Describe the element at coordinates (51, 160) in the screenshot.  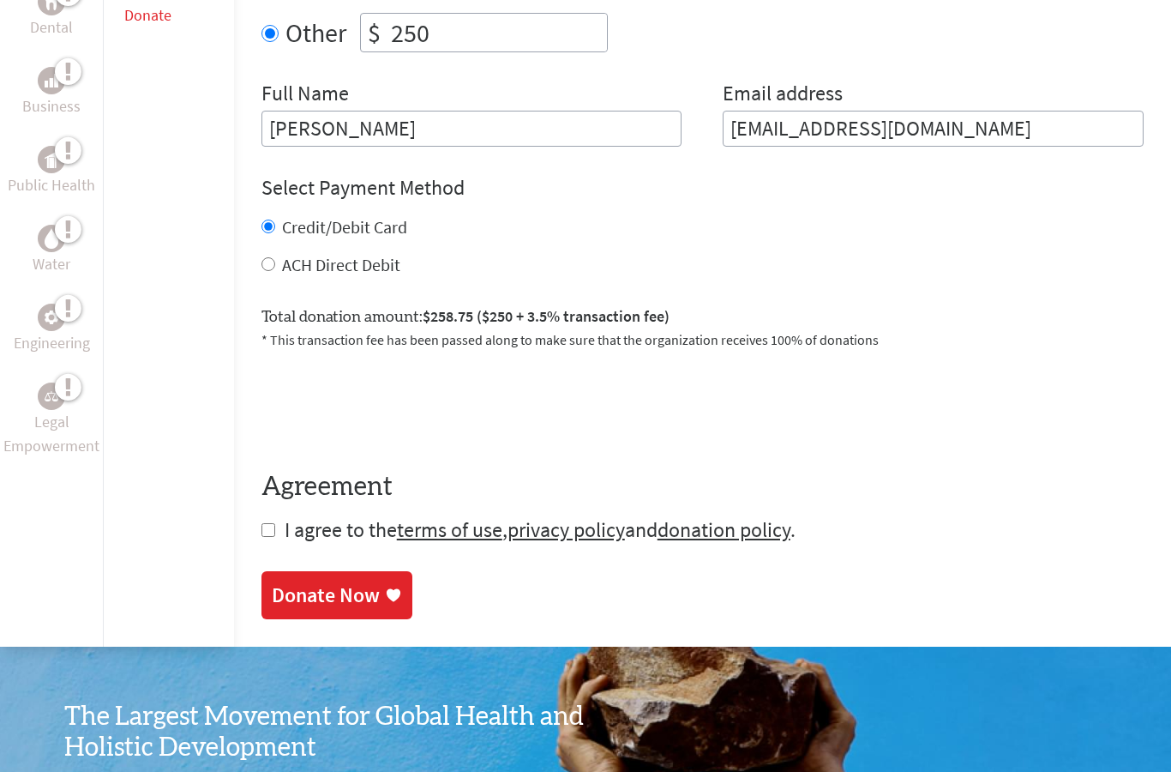
I see `img: Public Health` at that location.